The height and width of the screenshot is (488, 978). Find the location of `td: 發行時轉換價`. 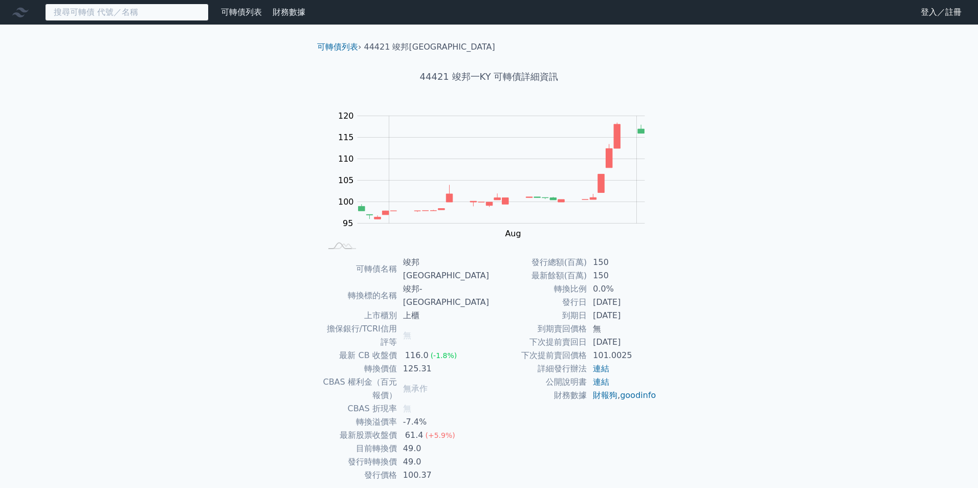

td: 發行時轉換價 is located at coordinates (359, 462).